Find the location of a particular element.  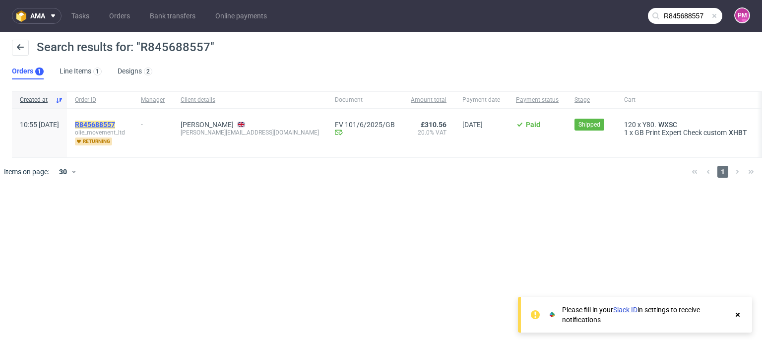

span: Shipped is located at coordinates (590, 125).